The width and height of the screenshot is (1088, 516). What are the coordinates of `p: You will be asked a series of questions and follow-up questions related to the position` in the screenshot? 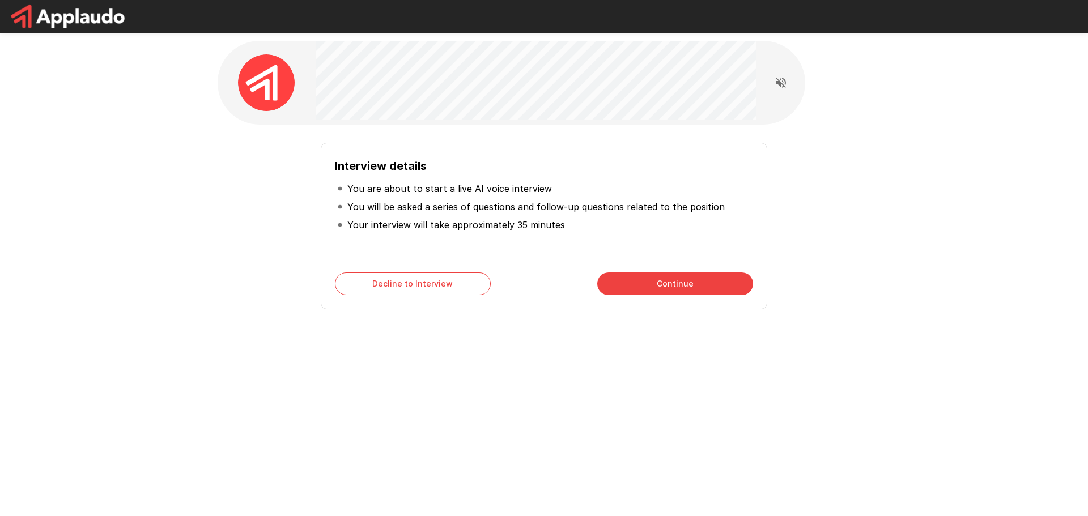 It's located at (536, 207).